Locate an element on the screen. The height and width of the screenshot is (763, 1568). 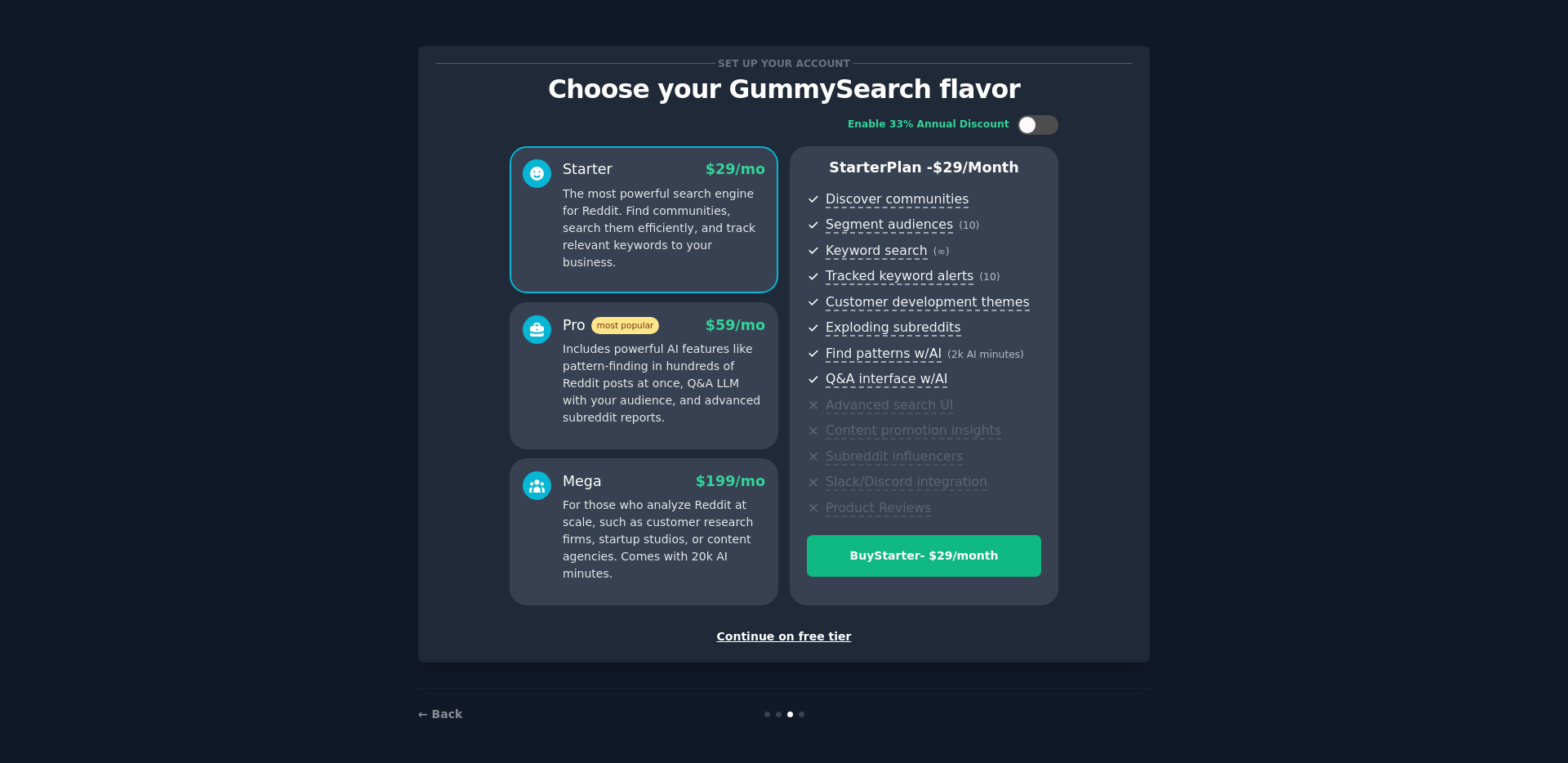
span: Customer development themes is located at coordinates (928, 302).